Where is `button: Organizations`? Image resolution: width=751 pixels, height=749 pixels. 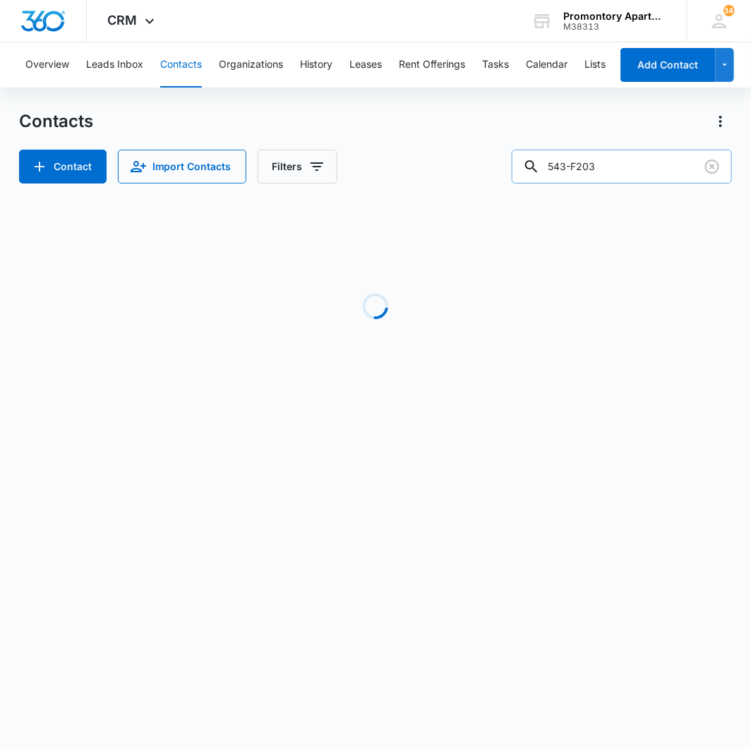 button: Organizations is located at coordinates (251, 65).